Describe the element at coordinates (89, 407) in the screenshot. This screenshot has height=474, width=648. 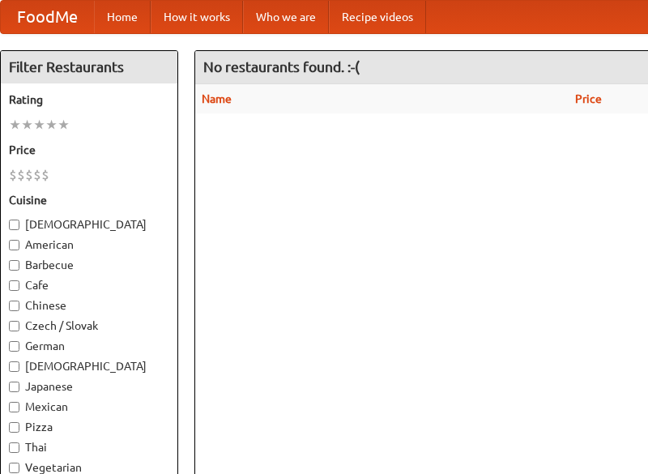
I see `label: Mexican` at that location.